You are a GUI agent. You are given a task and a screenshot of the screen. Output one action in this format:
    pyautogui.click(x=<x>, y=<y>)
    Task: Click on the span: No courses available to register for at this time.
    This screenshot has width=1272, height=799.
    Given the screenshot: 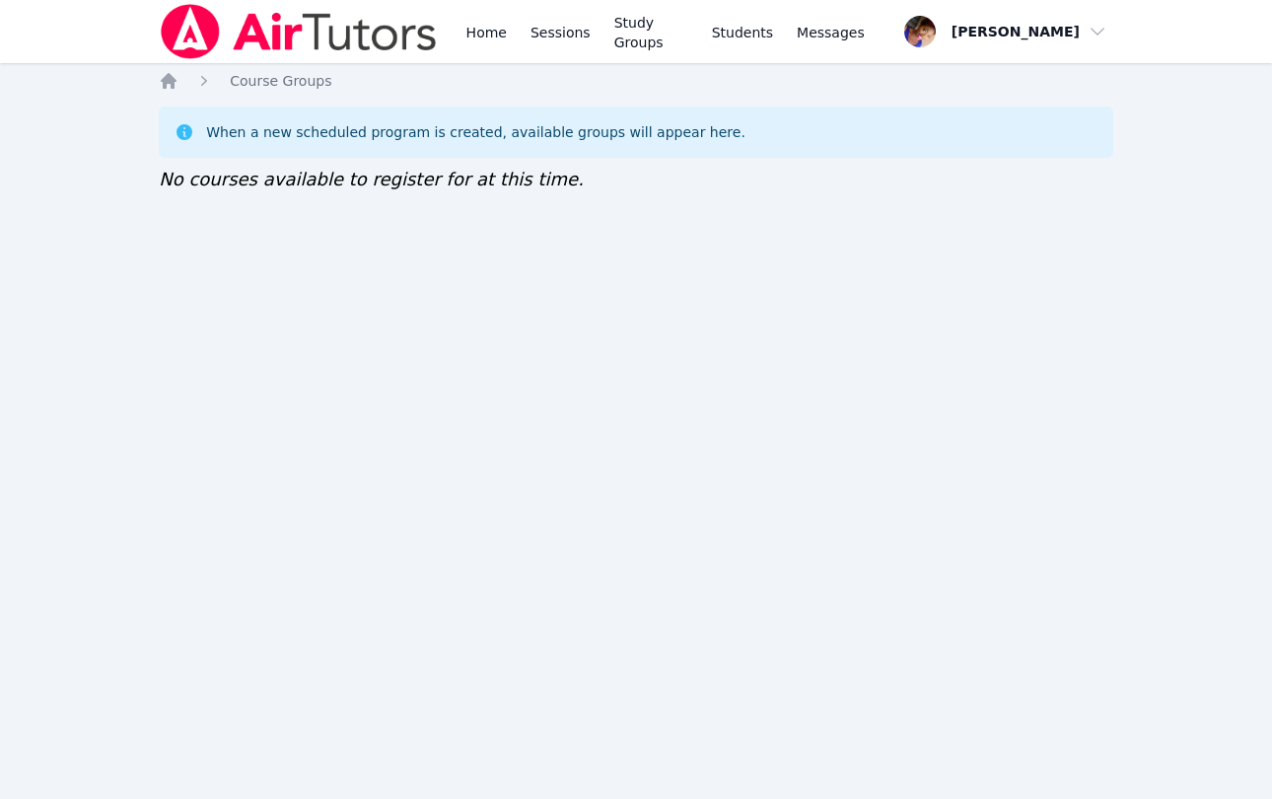 What is the action you would take?
    pyautogui.click(x=371, y=178)
    